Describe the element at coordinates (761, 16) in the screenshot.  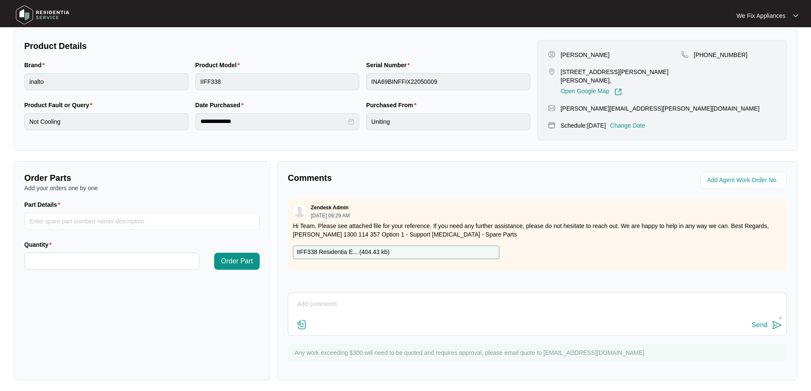
I see `p: We Fix Appliances` at that location.